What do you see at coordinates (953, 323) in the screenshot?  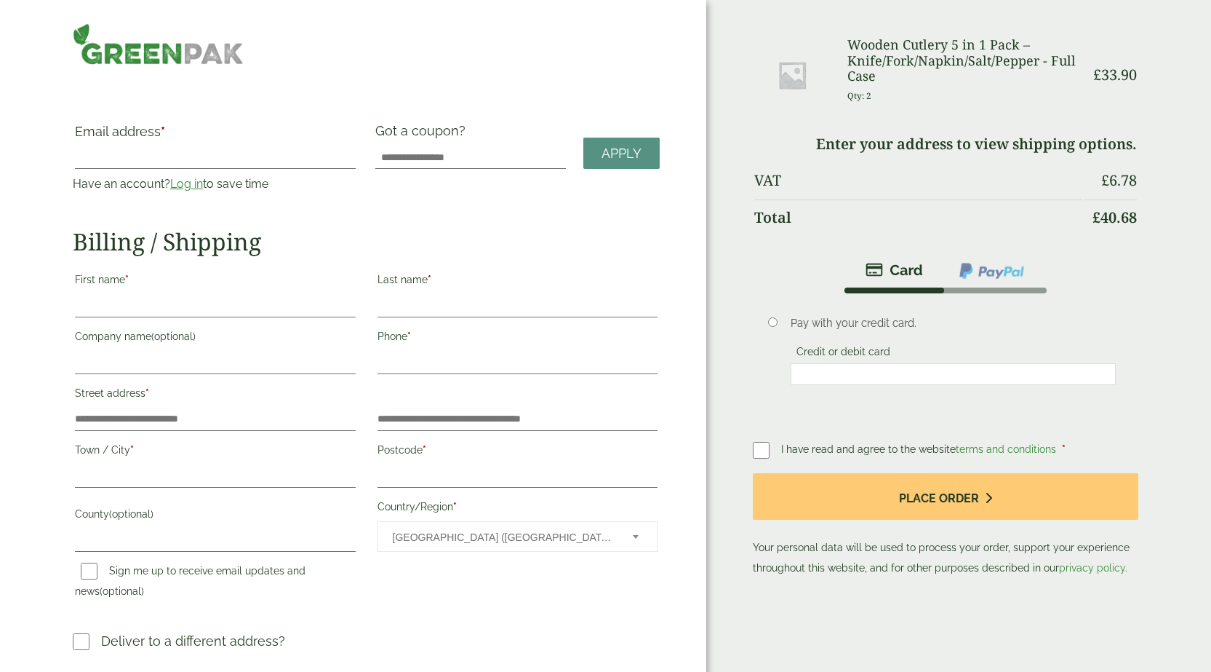 I see `p: Pay with your credit card.` at bounding box center [953, 323].